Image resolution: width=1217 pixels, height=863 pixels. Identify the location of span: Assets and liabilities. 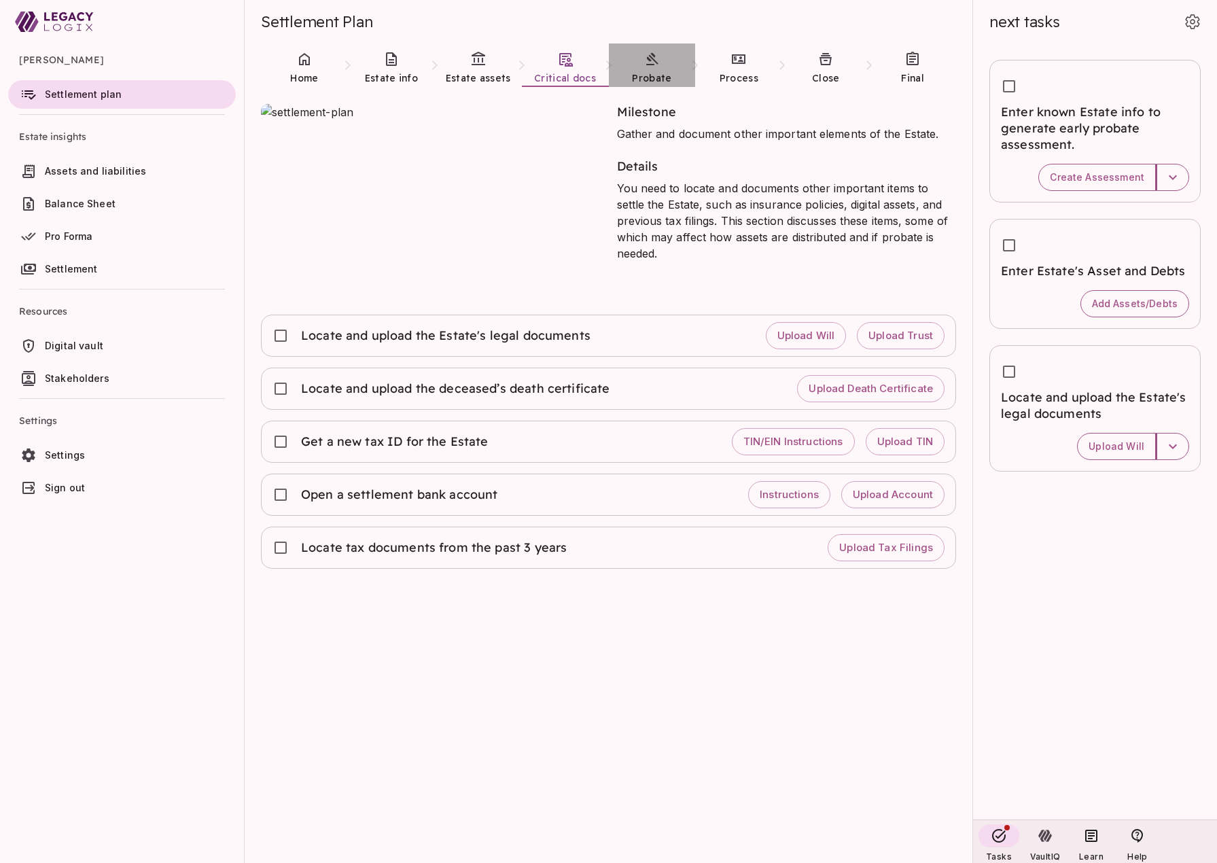
(95, 171).